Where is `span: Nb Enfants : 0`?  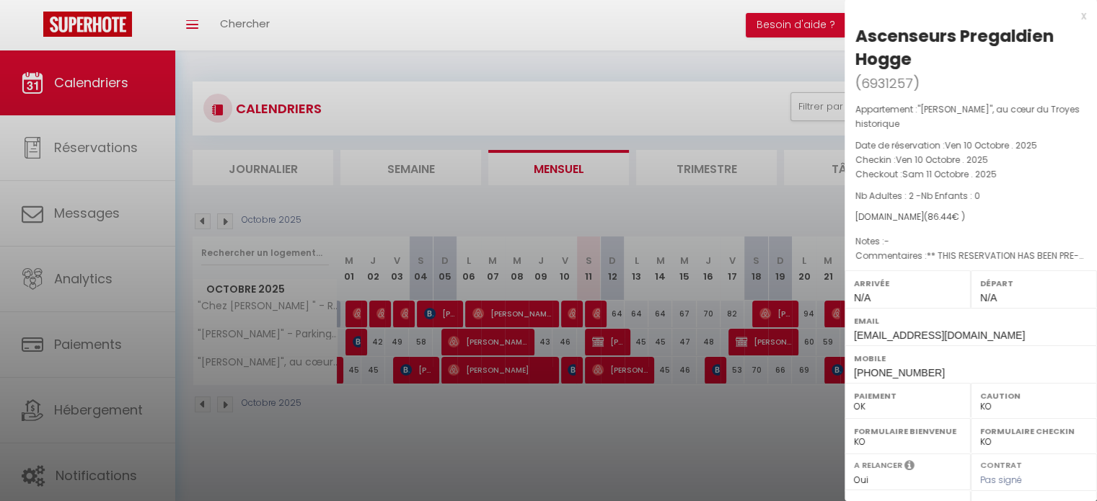 span: Nb Enfants : 0 is located at coordinates (951, 196).